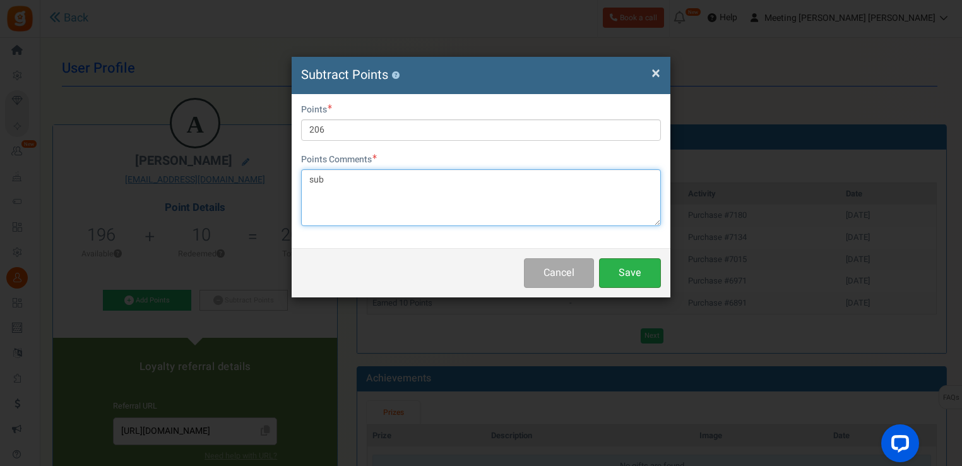 The width and height of the screenshot is (962, 466). I want to click on button: Cancel, so click(558, 273).